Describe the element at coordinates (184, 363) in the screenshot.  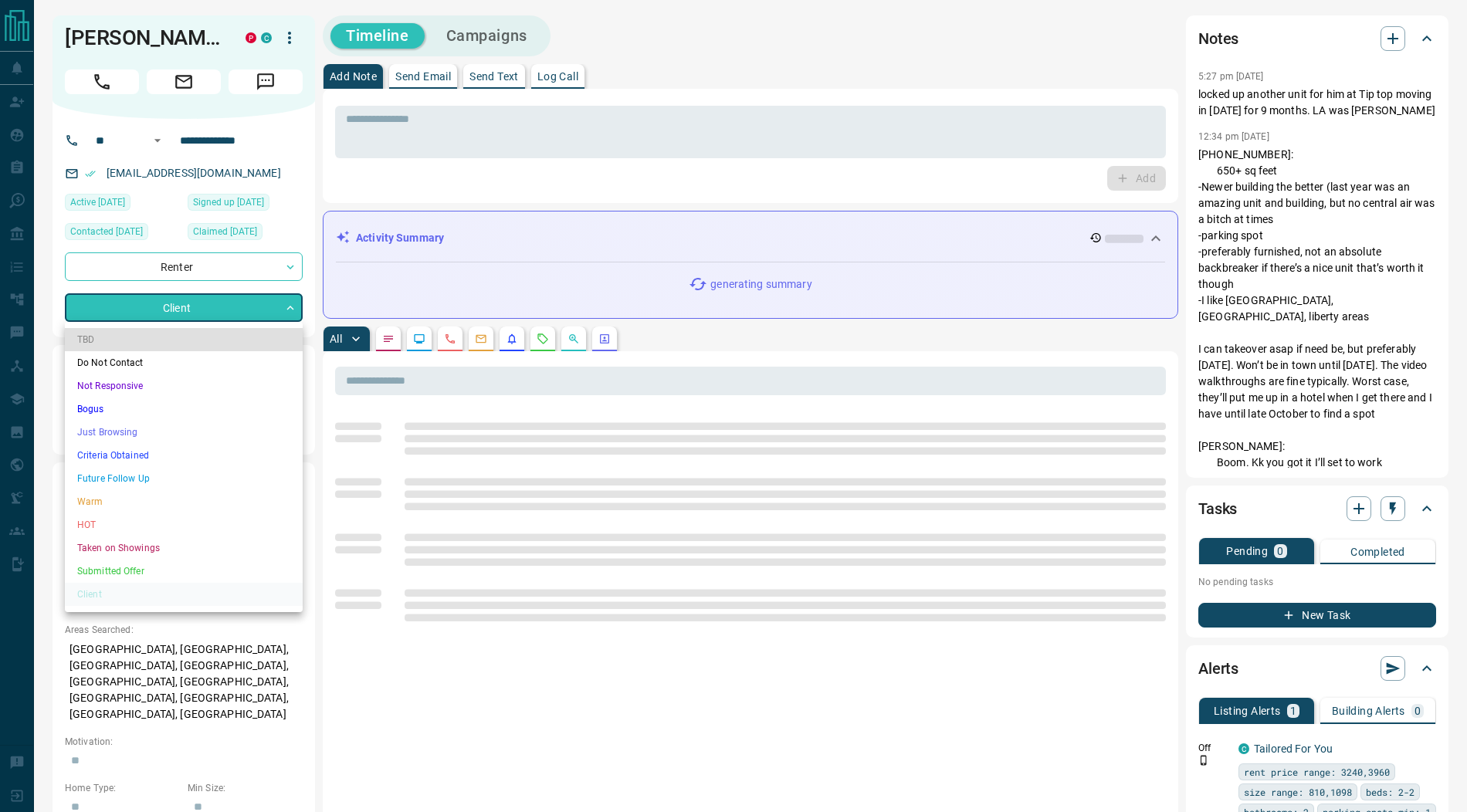
I see `li: Do Not Contact` at that location.